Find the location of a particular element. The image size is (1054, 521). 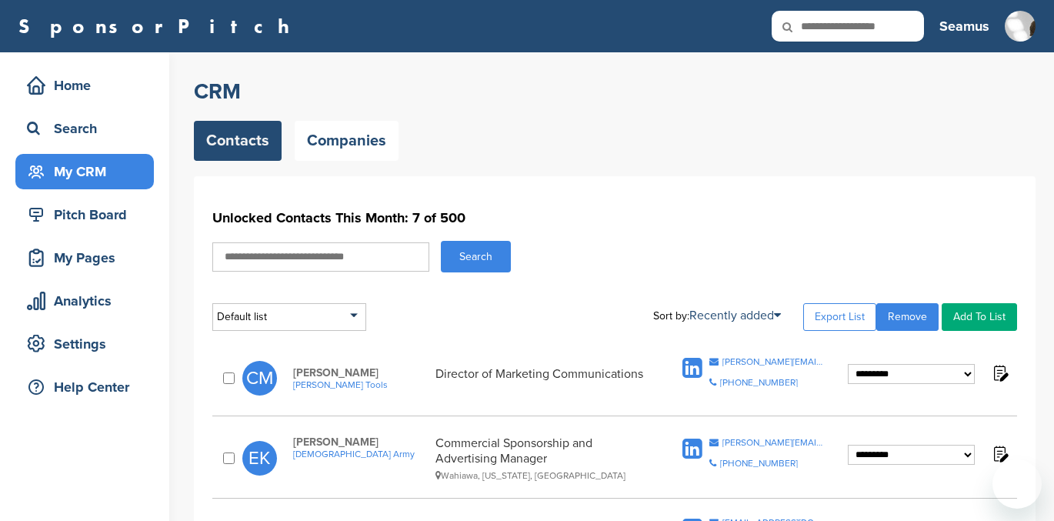

a: Home is located at coordinates (85, 85).